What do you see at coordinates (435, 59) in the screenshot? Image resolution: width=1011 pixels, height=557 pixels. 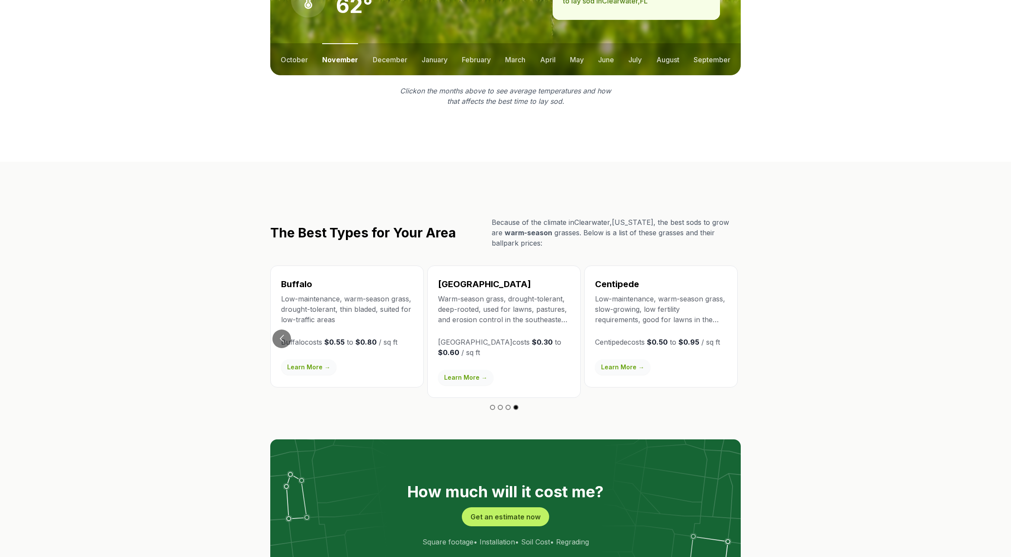 I see `button: january` at bounding box center [435, 59].